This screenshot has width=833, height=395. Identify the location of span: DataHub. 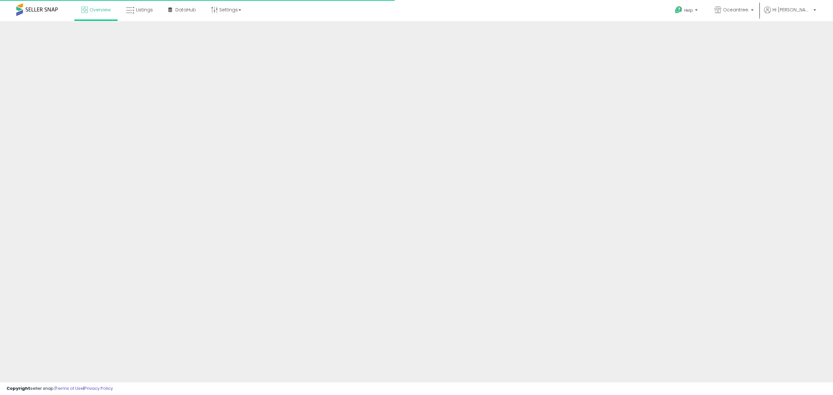
(186, 10).